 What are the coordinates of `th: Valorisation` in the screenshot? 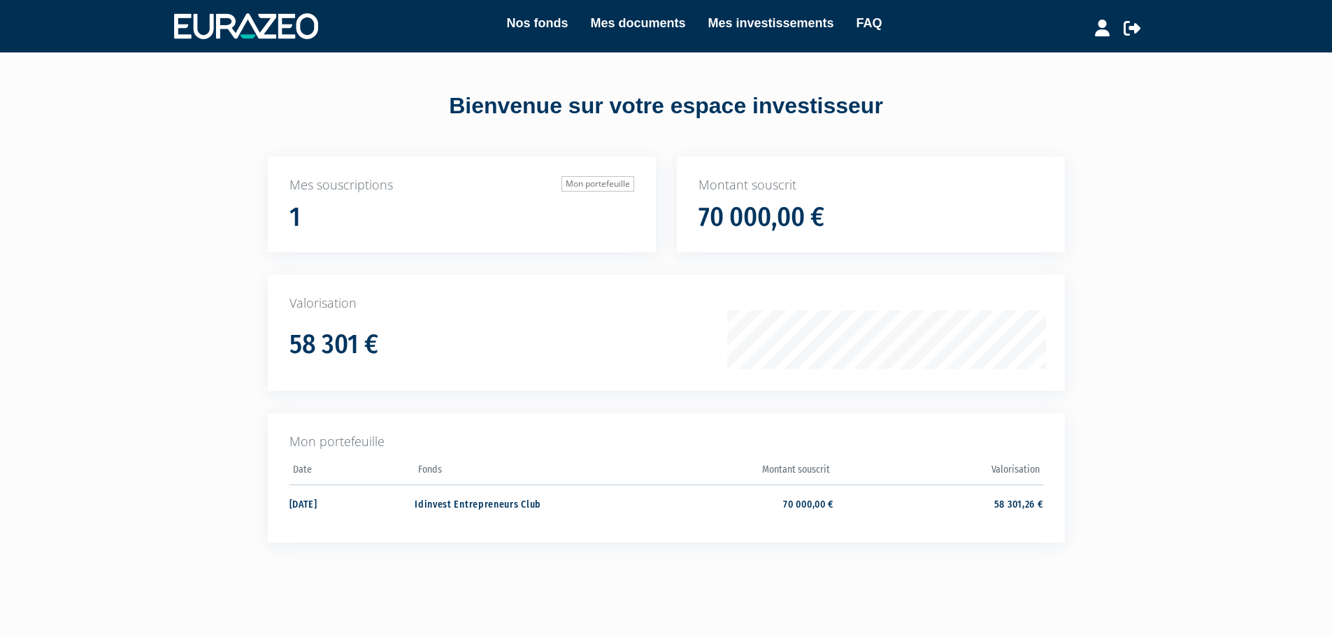 It's located at (937, 472).